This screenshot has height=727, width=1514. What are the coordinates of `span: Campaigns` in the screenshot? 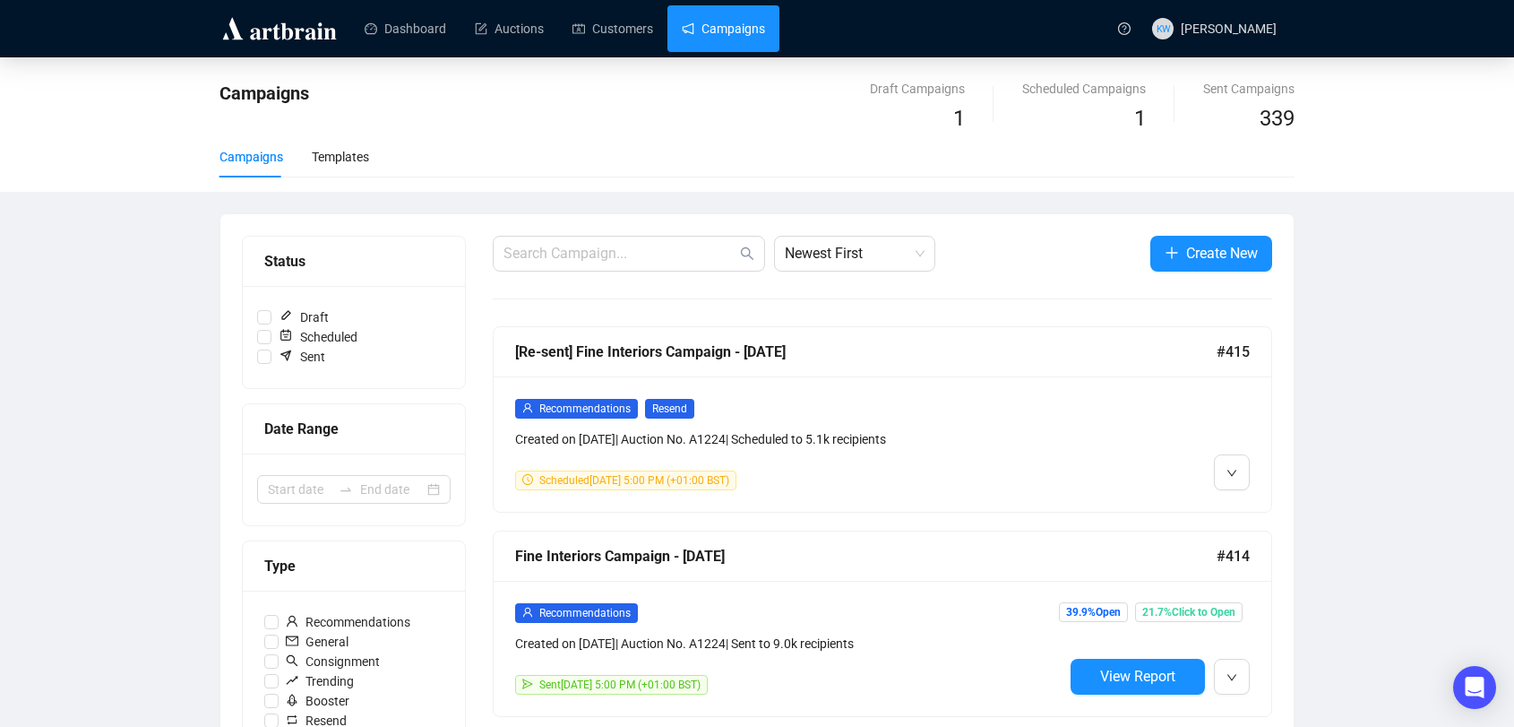 It's located at (264, 93).